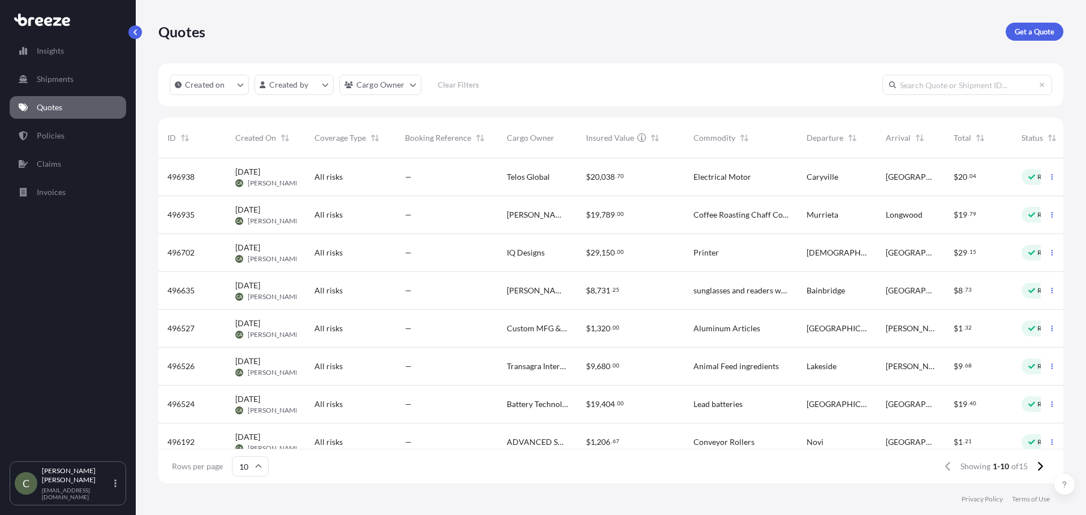  Describe the element at coordinates (982, 499) in the screenshot. I see `a: Privacy Policy` at that location.